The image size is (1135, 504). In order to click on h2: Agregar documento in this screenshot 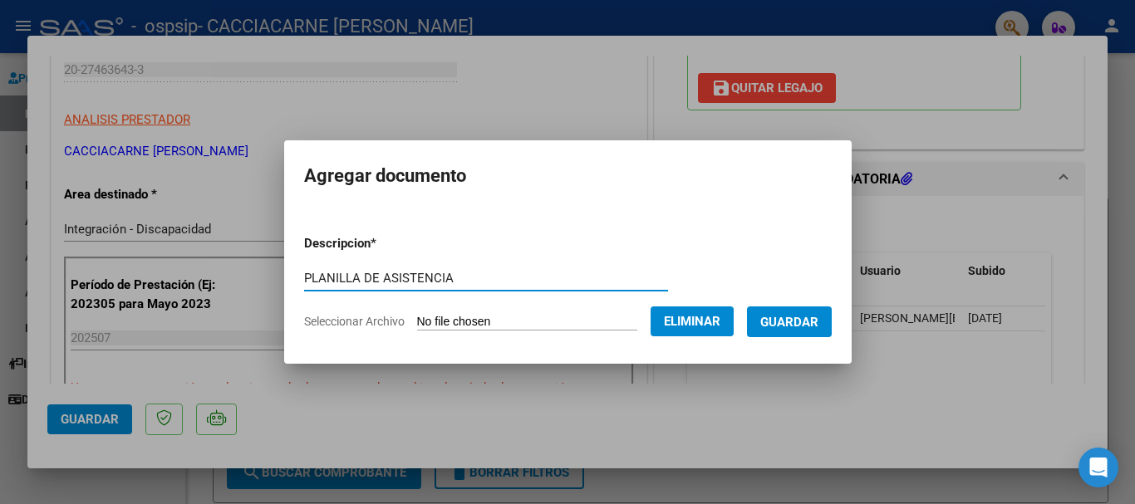, I will do `click(567, 176)`.